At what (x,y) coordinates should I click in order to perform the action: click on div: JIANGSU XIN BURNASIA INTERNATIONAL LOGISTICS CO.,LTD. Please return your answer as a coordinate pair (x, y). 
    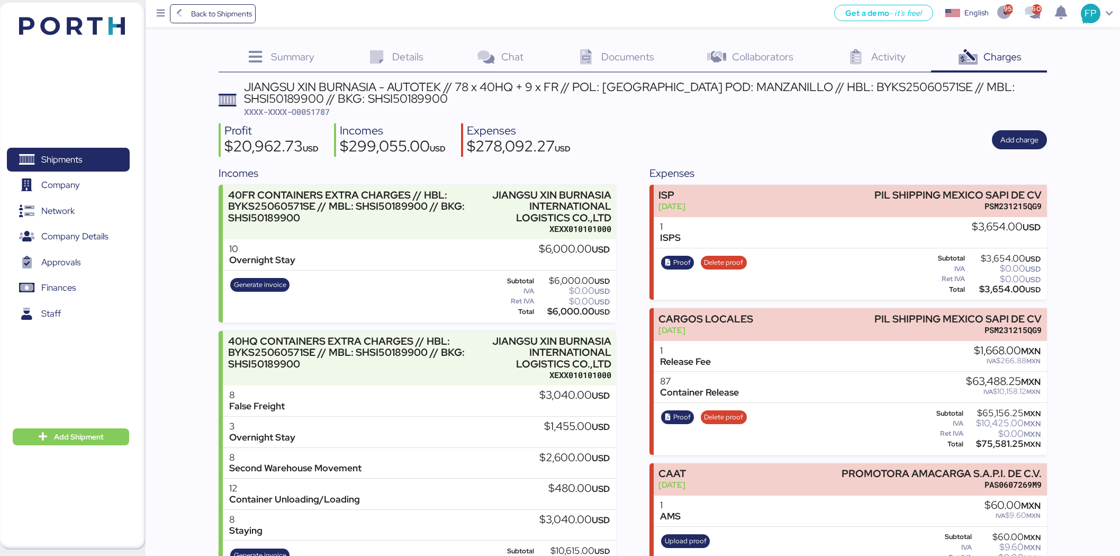
    Looking at the image, I should click on (543, 352).